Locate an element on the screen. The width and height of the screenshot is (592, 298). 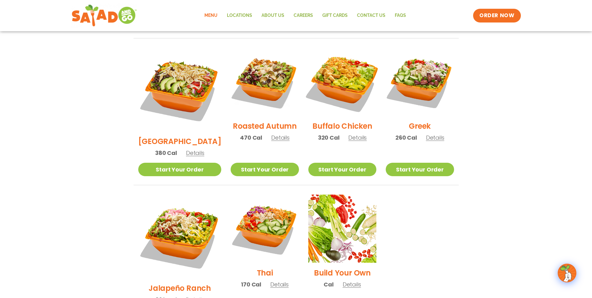
img: Product photo for Greek Salad is located at coordinates (420, 82).